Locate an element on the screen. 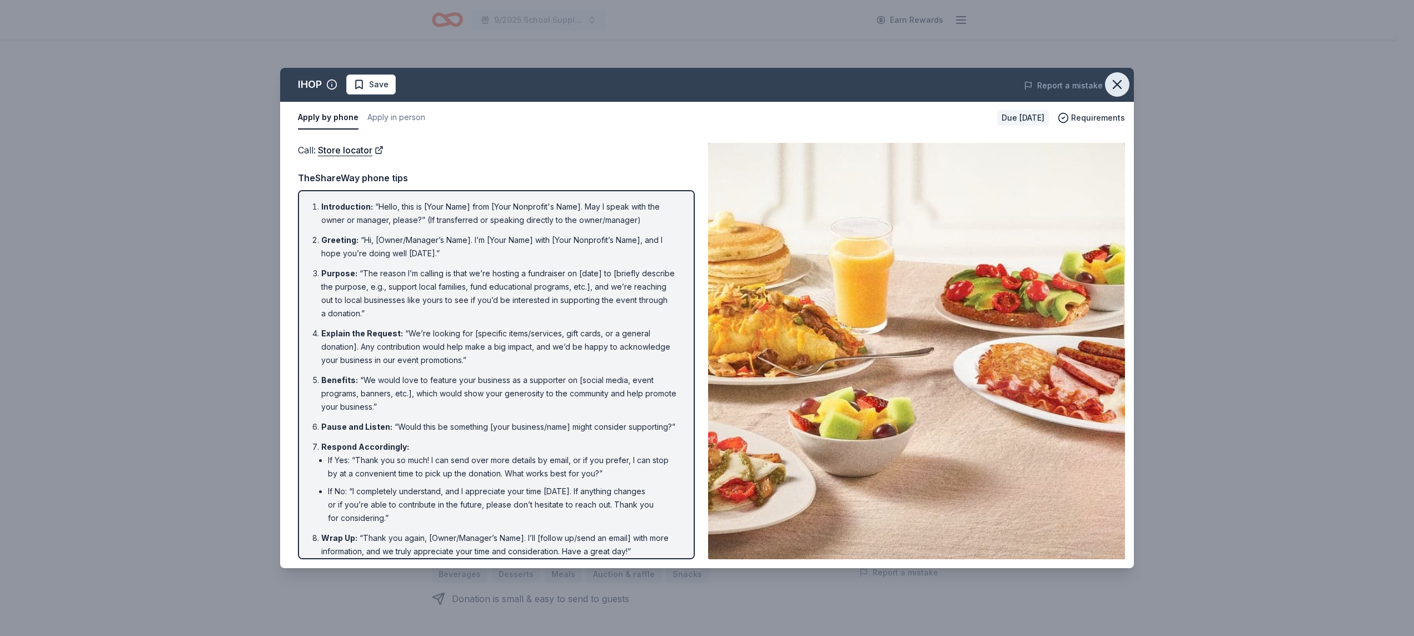 This screenshot has width=1414, height=636. button: Report a mistake is located at coordinates (1063, 86).